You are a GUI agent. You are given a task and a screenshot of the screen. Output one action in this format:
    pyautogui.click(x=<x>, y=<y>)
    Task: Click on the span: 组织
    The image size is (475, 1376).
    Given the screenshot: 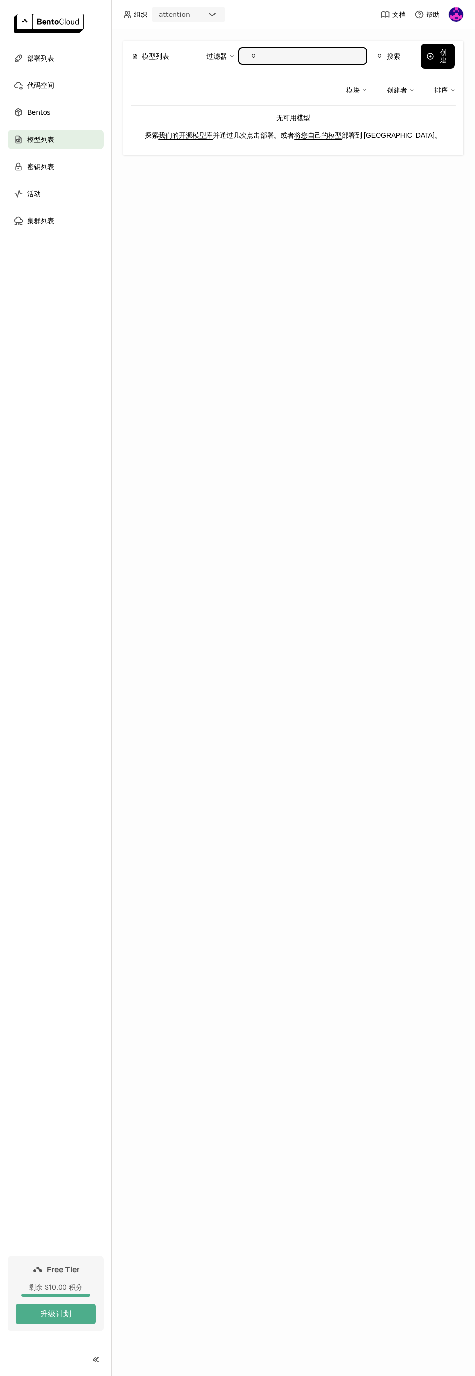 What is the action you would take?
    pyautogui.click(x=140, y=15)
    